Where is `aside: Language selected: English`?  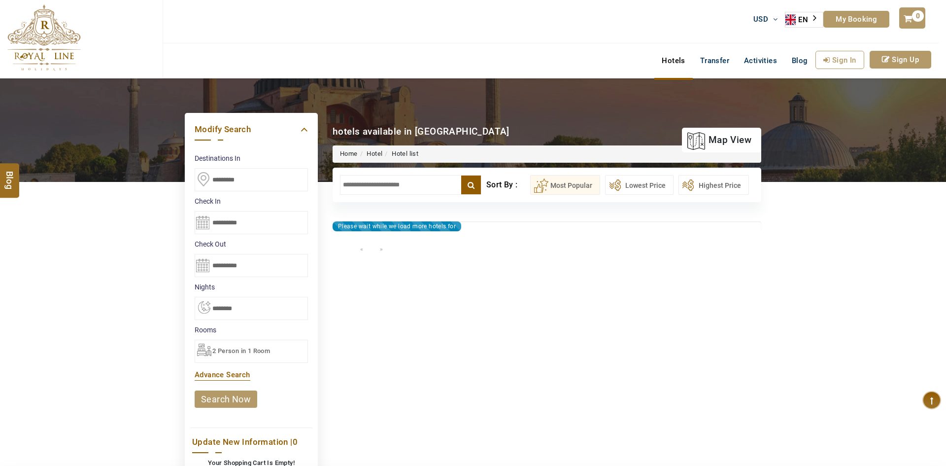
aside: Language selected: English is located at coordinates (804, 20).